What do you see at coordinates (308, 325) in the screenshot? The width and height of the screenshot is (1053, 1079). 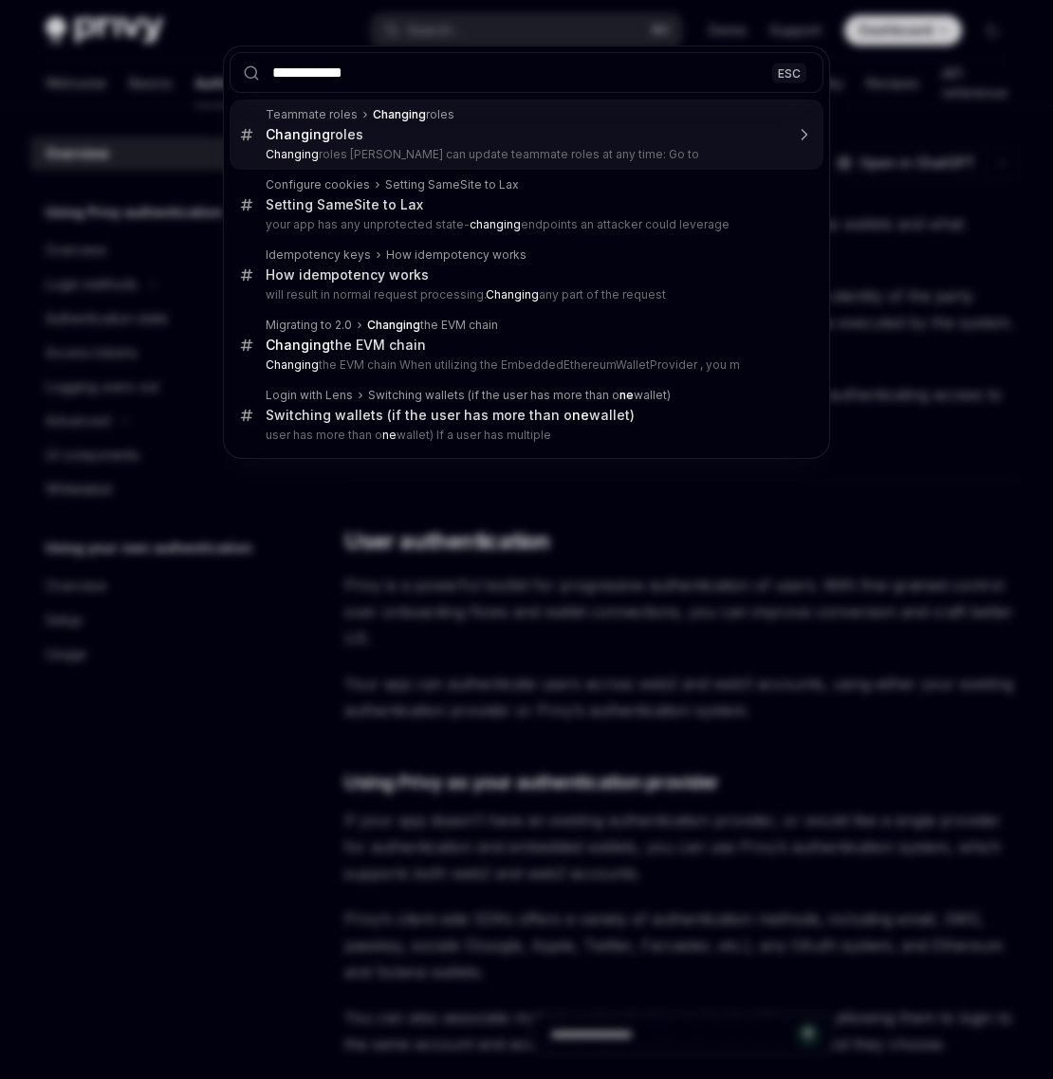 I see `div: Migrating to 2.0` at bounding box center [308, 325].